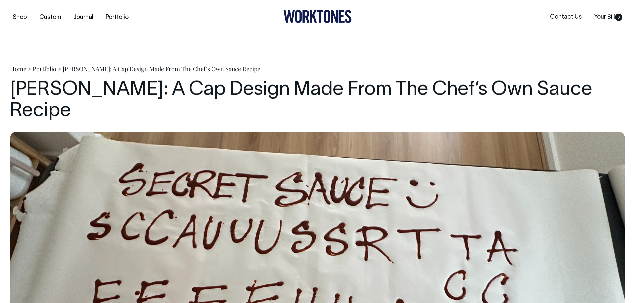 The height and width of the screenshot is (303, 635). What do you see at coordinates (18, 69) in the screenshot?
I see `a: Home` at bounding box center [18, 69].